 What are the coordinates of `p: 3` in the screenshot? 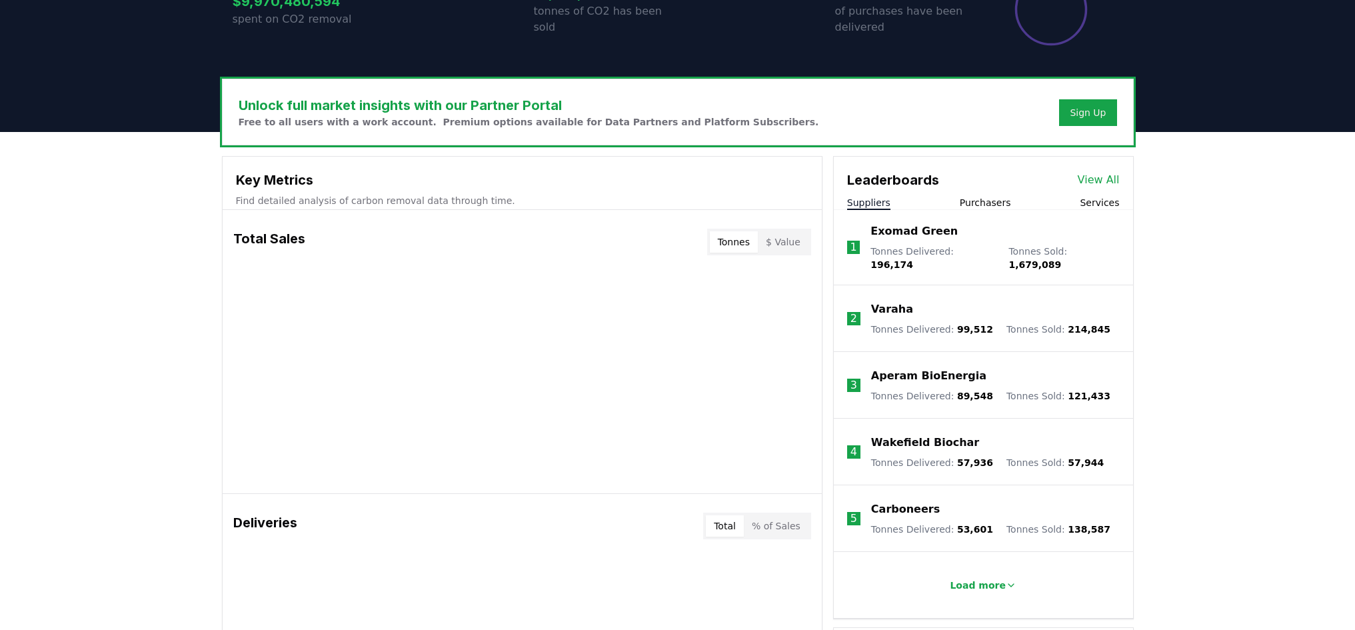 It's located at (854, 385).